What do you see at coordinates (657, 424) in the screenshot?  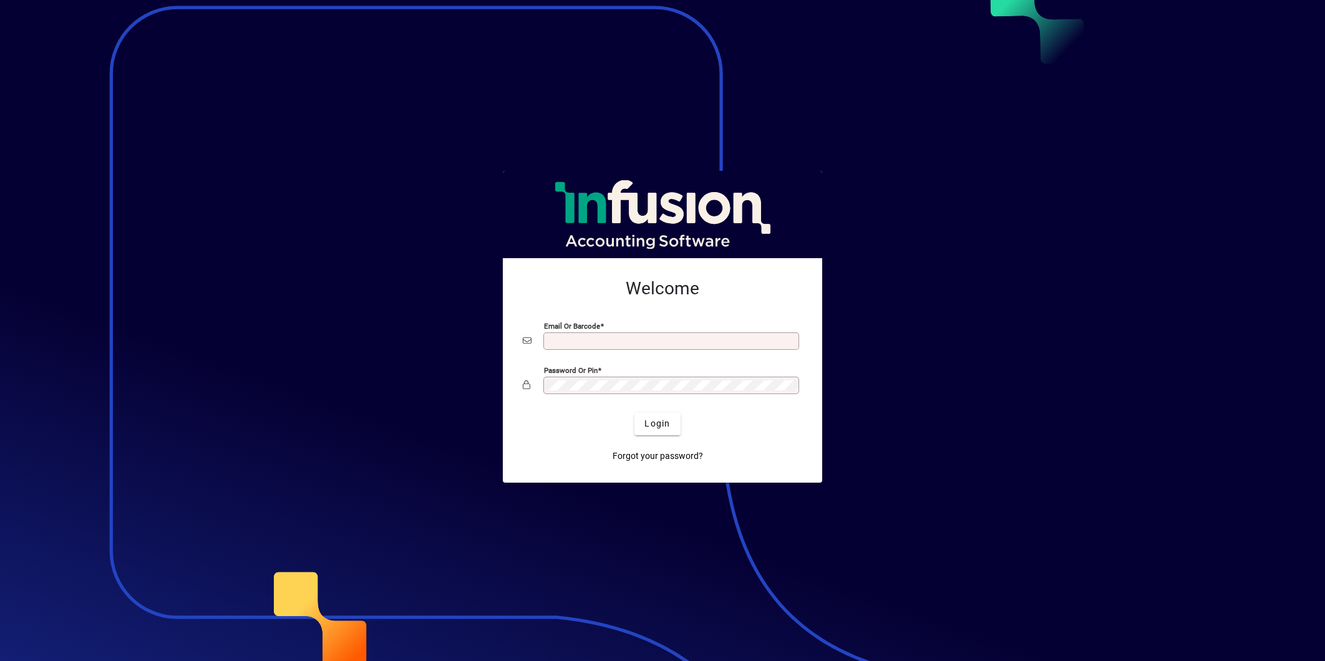 I see `span: Login` at bounding box center [657, 424].